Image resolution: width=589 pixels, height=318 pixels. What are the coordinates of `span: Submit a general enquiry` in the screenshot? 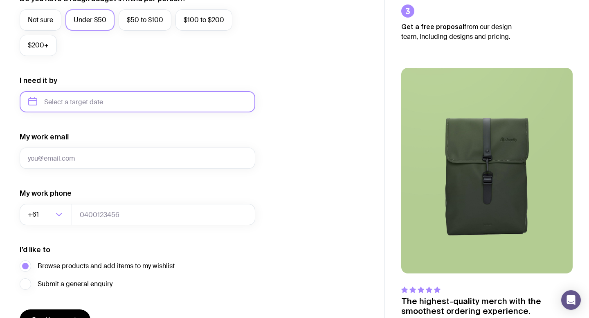 It's located at (75, 284).